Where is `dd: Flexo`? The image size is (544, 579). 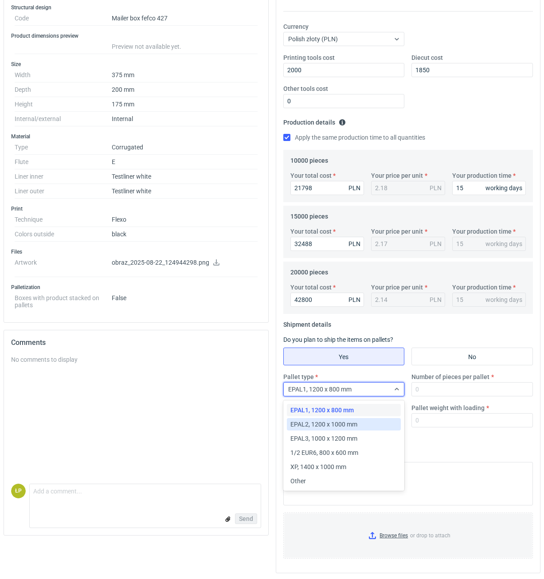
dd: Flexo is located at coordinates (184, 219).